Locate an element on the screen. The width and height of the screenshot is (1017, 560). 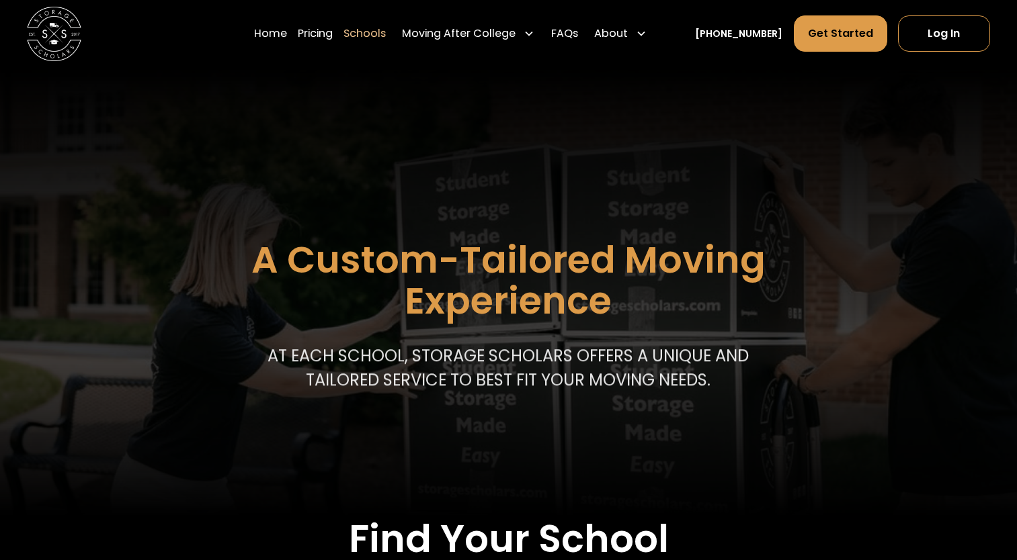
h1: A Custom-Tailored Moving Experience is located at coordinates (508, 281).